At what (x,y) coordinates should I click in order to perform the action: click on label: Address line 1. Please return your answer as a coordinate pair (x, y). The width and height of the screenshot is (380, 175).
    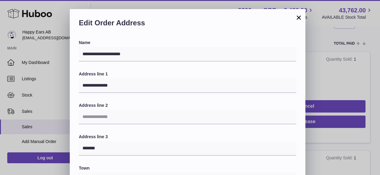
    Looking at the image, I should click on (187, 74).